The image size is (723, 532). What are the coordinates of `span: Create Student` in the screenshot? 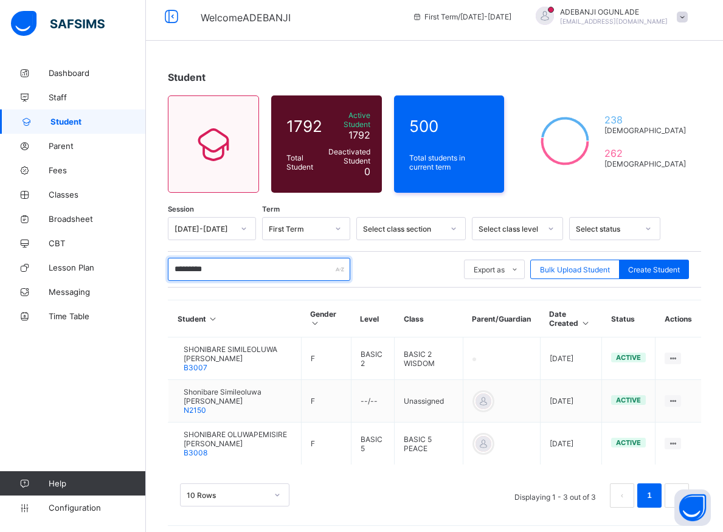 It's located at (653, 269).